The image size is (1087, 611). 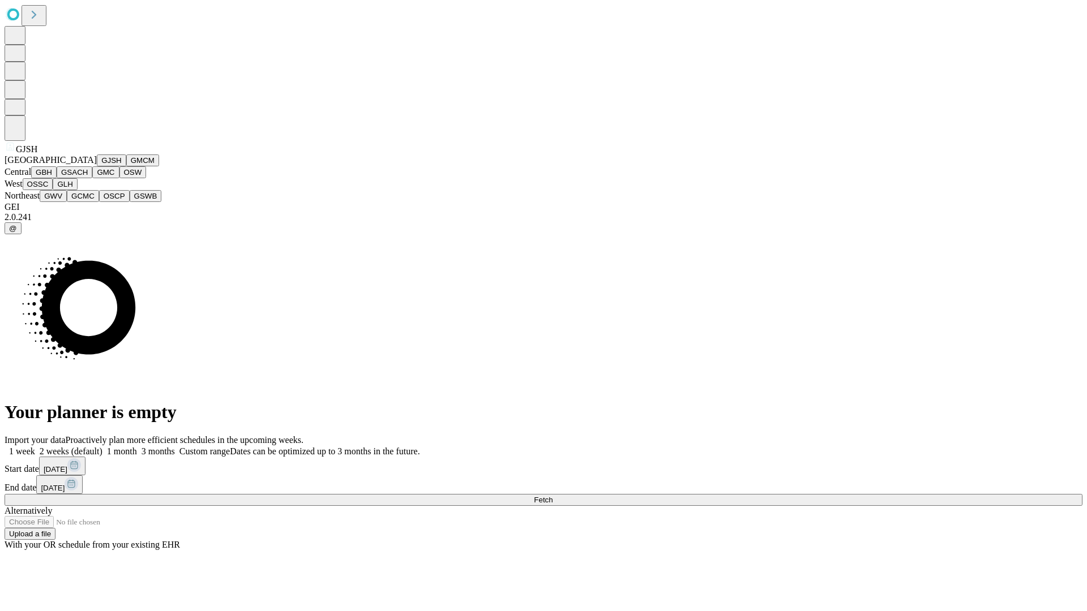 What do you see at coordinates (543, 485) in the screenshot?
I see `div: End date` at bounding box center [543, 485].